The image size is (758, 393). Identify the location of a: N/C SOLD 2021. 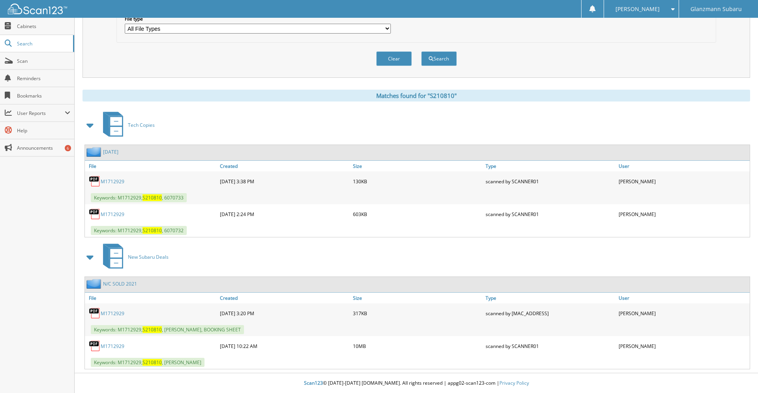
(120, 283).